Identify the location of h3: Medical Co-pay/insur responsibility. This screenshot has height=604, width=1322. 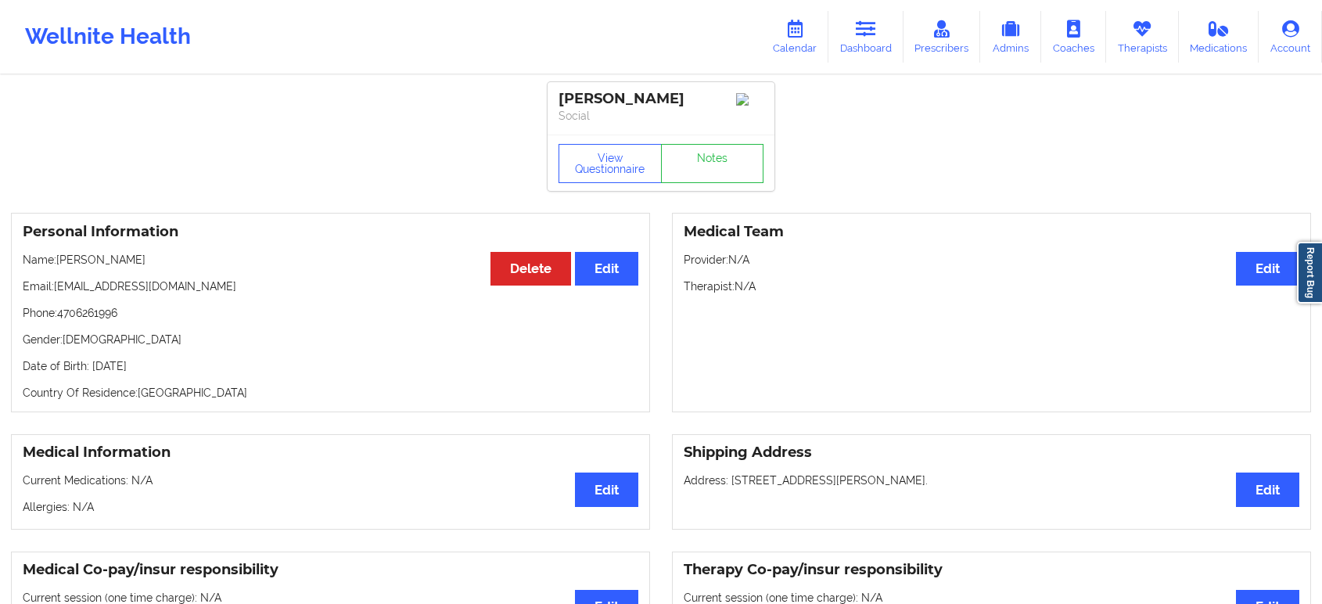
(330, 569).